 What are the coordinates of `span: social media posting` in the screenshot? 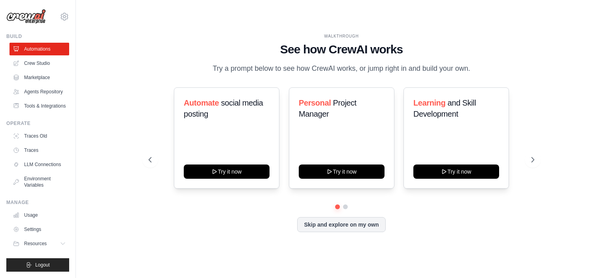 It's located at (223, 108).